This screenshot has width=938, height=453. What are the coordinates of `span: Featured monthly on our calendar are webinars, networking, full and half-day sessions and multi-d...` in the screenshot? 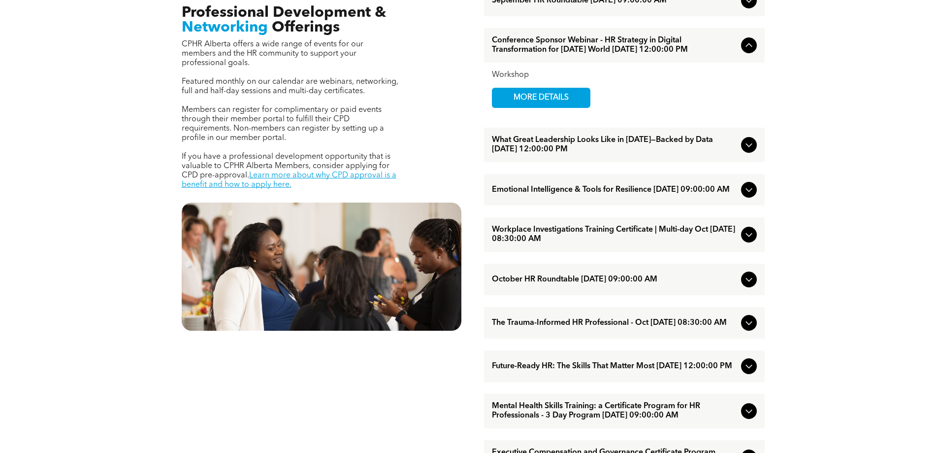 It's located at (290, 86).